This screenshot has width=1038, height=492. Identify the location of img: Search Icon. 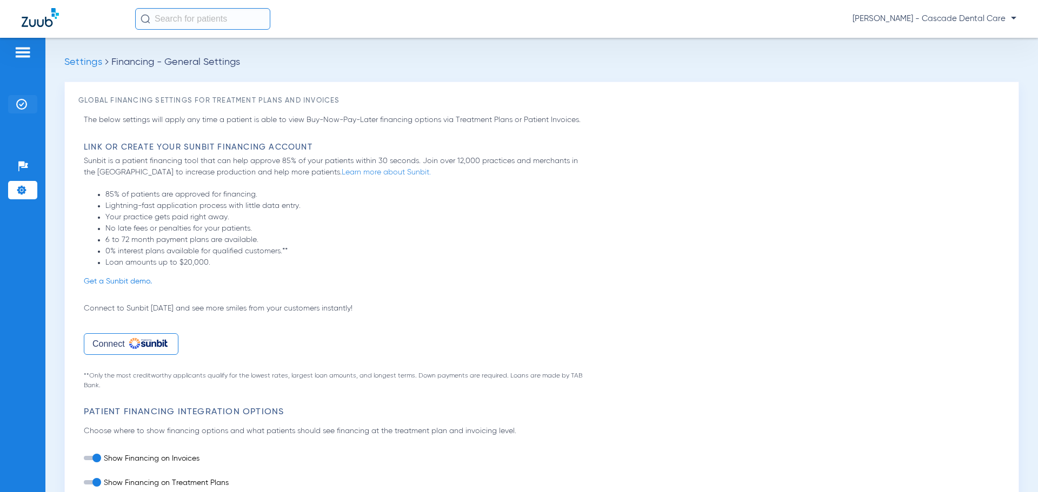
(145, 19).